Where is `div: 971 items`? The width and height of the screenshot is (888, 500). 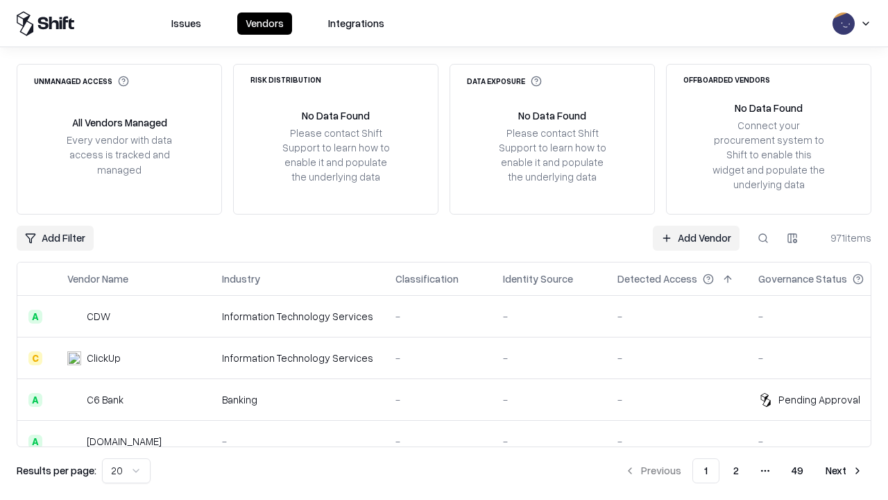 div: 971 items is located at coordinates (844, 237).